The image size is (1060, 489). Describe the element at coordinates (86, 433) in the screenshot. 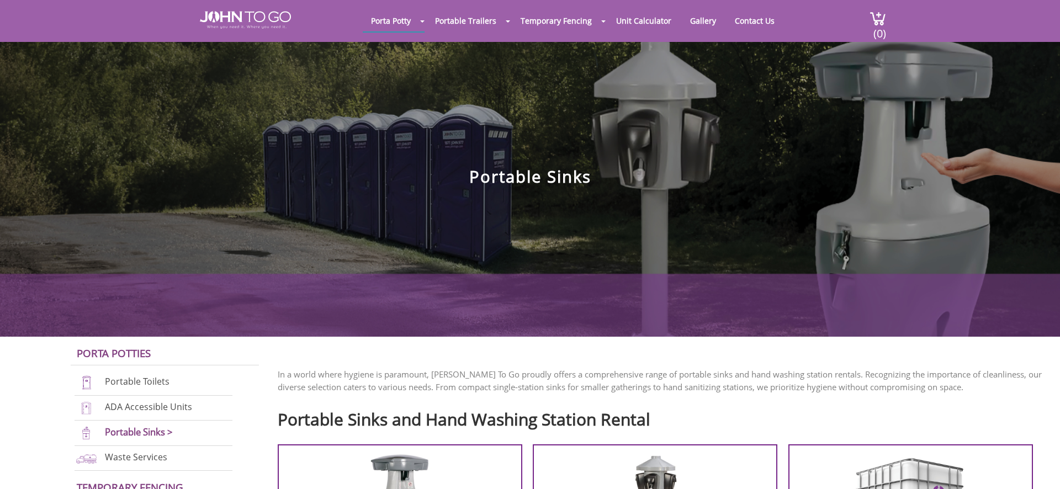

I see `img: portable-sinks-new.png` at that location.